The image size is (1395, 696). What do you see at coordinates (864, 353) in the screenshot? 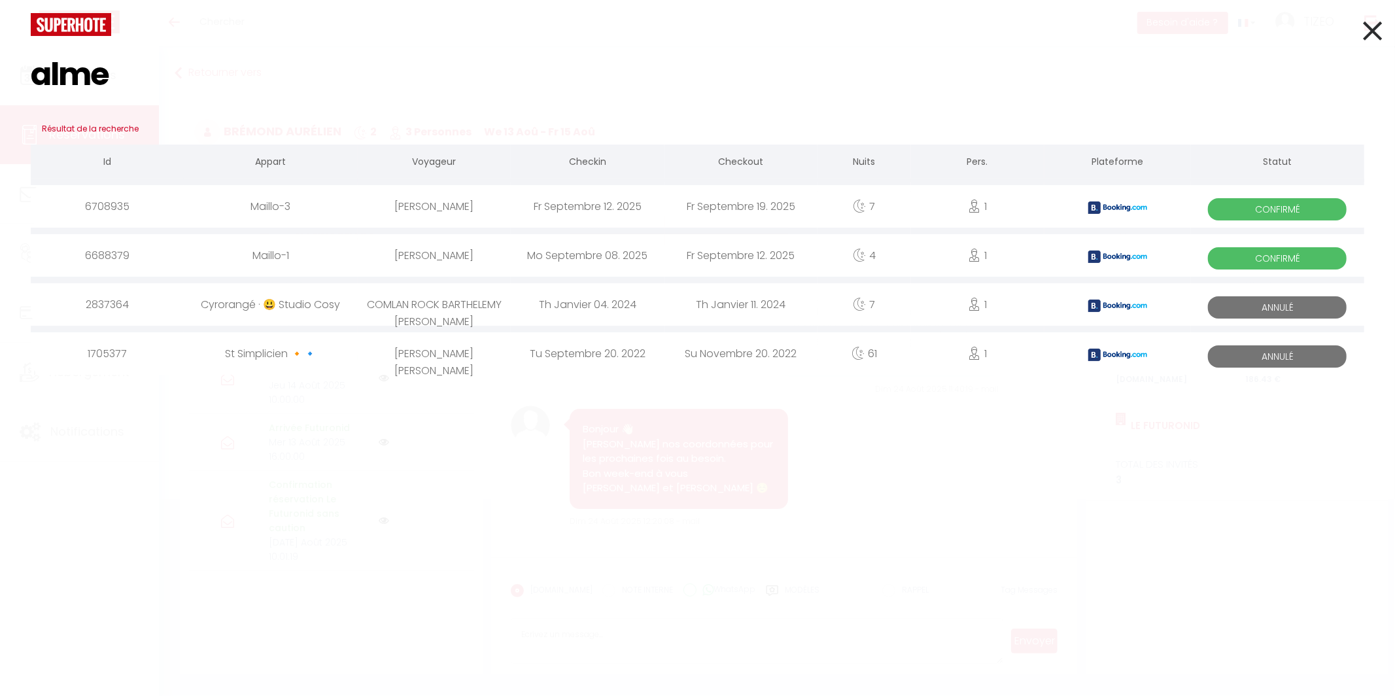
I see `div: 61` at bounding box center [864, 353].